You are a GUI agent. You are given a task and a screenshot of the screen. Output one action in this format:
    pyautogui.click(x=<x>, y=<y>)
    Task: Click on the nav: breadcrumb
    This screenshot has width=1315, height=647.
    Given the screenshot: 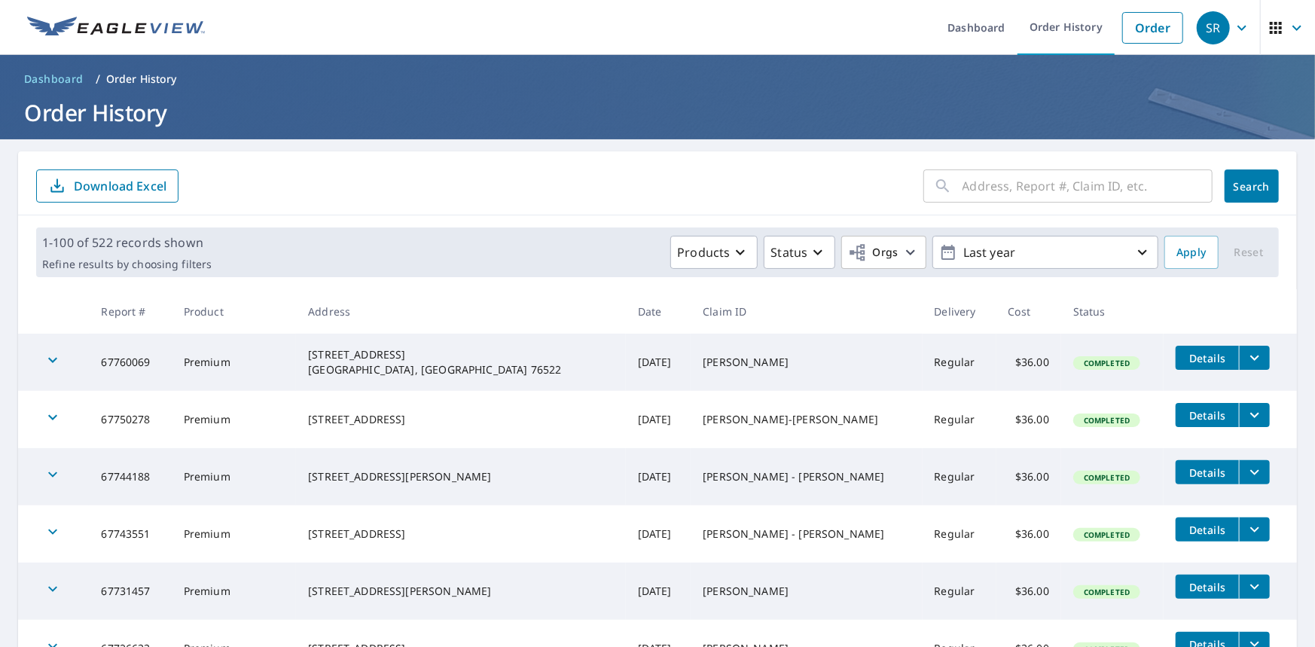 What is the action you would take?
    pyautogui.click(x=657, y=79)
    